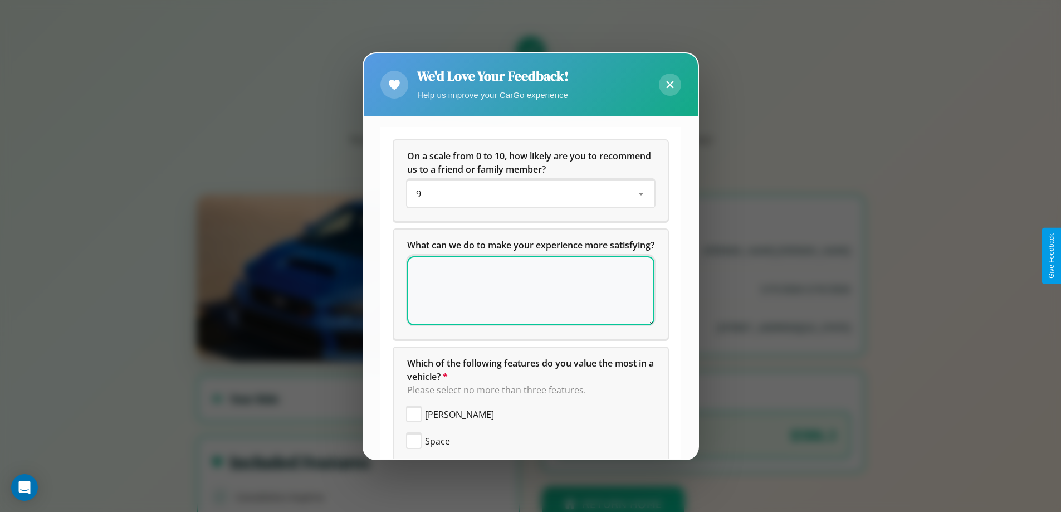 This screenshot has width=1061, height=512. I want to click on span: What can we do to make your experience more satisfying?, so click(531, 245).